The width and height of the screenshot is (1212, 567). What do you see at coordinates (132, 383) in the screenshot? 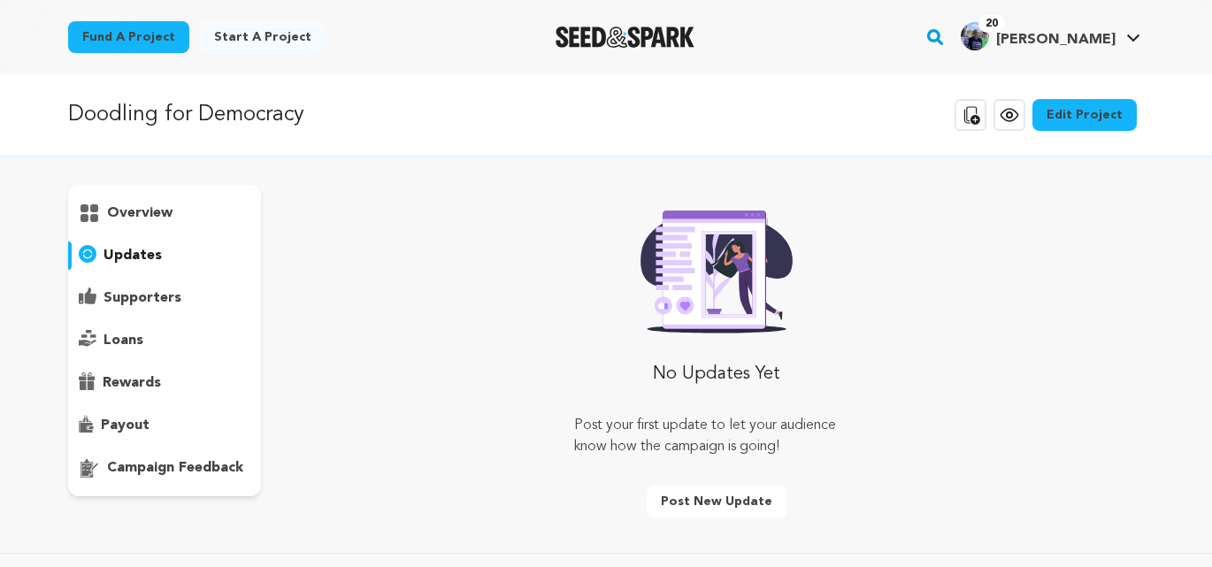
I see `p: rewards` at bounding box center [132, 383].